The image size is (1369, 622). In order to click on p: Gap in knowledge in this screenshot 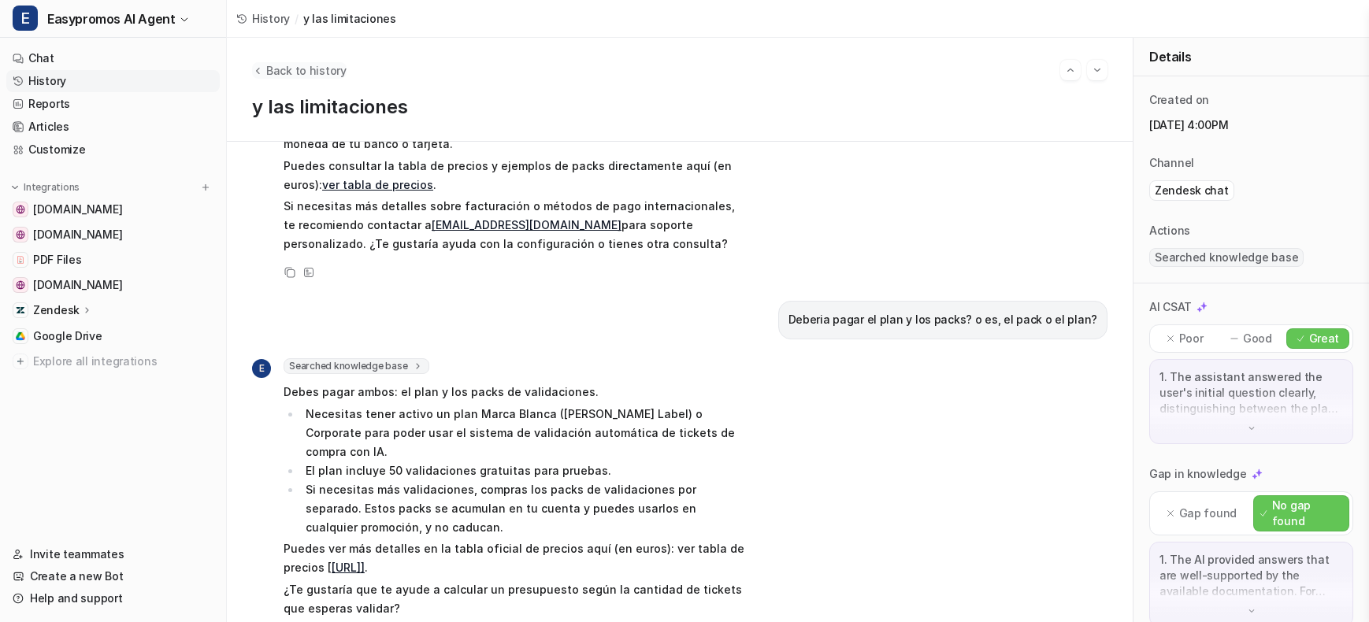, I will do `click(1198, 474)`.